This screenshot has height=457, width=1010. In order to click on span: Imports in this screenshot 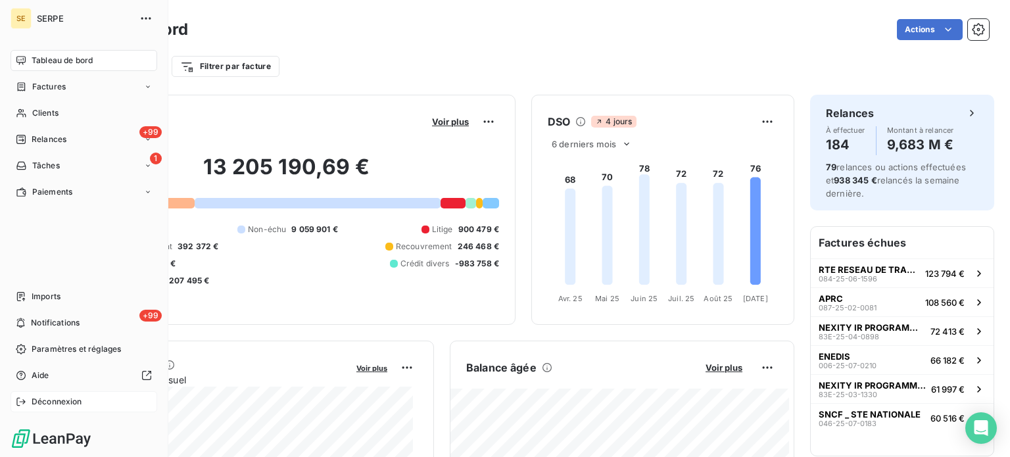, I will do `click(46, 297)`.